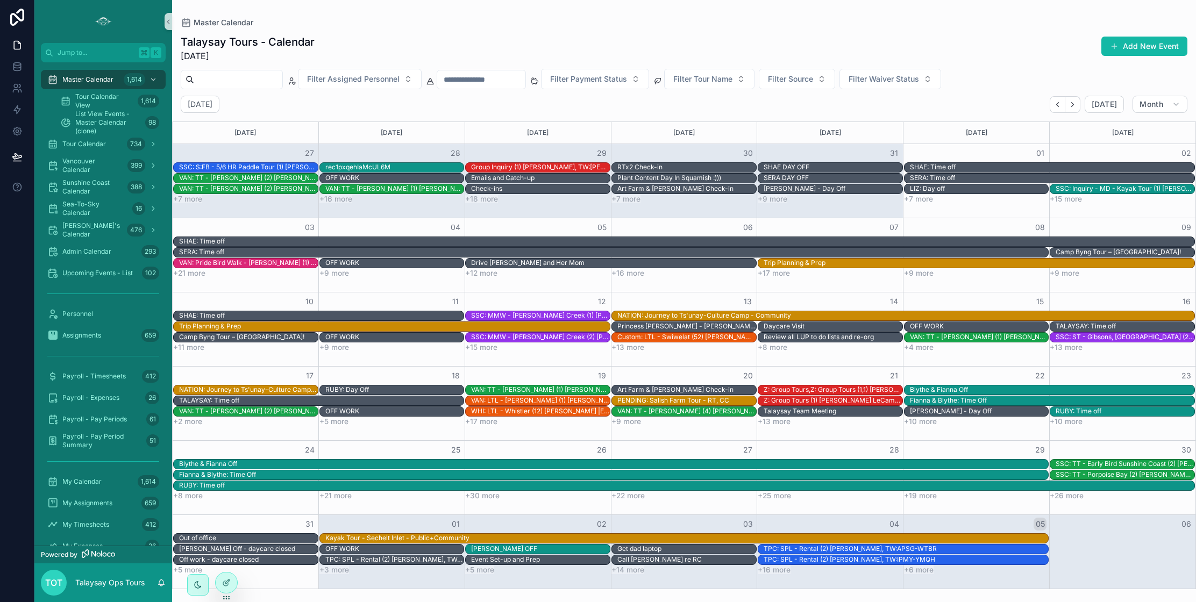  Describe the element at coordinates (884, 79) in the screenshot. I see `span: Filter Waiver Status` at that location.